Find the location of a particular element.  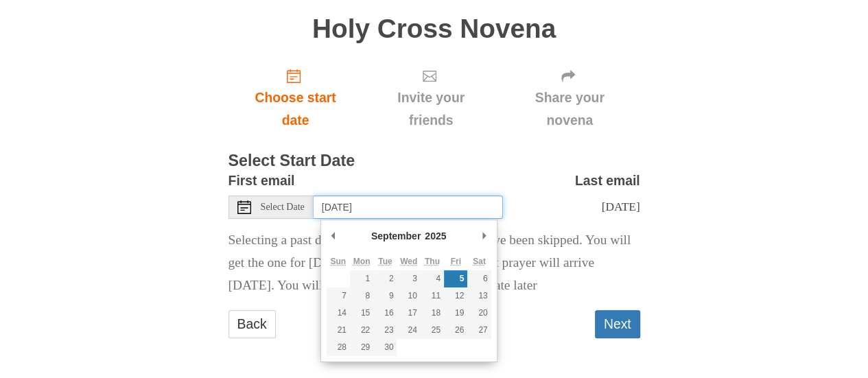

div: 2025 is located at coordinates (435, 236).